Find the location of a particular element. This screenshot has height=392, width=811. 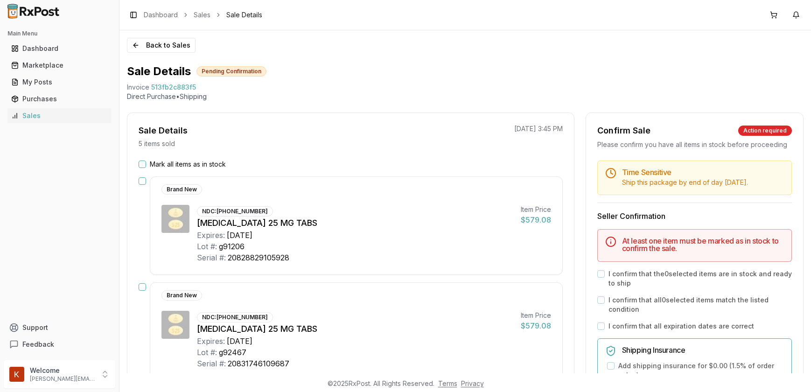

button: Support is located at coordinates (59, 328).